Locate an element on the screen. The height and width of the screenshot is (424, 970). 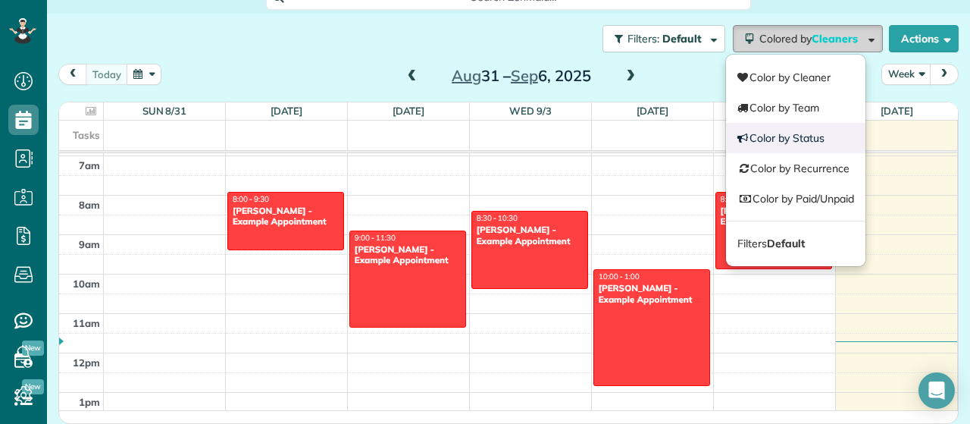
a: FiltersDefault is located at coordinates (796, 243).